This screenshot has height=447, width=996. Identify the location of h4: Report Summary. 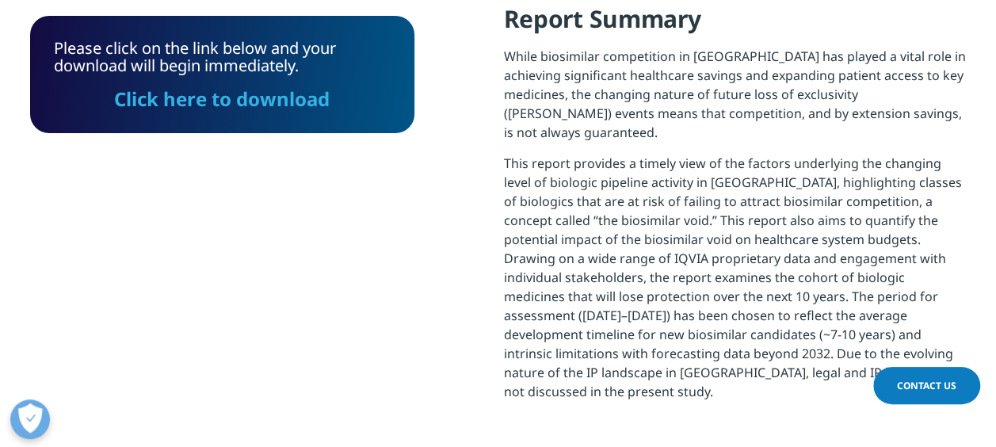
(734, 25).